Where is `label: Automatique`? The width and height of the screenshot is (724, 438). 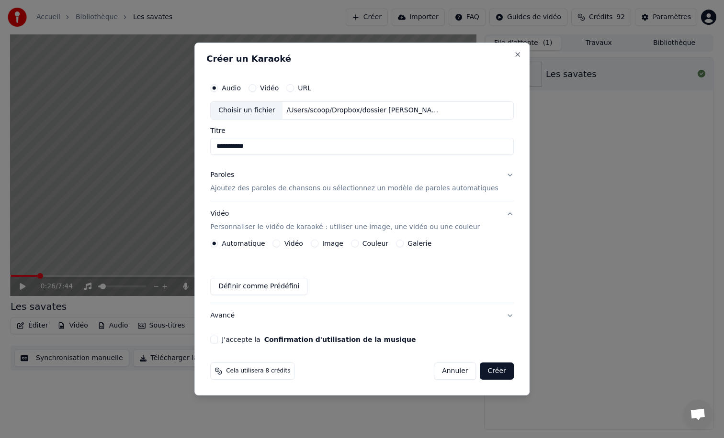 label: Automatique is located at coordinates (243, 244).